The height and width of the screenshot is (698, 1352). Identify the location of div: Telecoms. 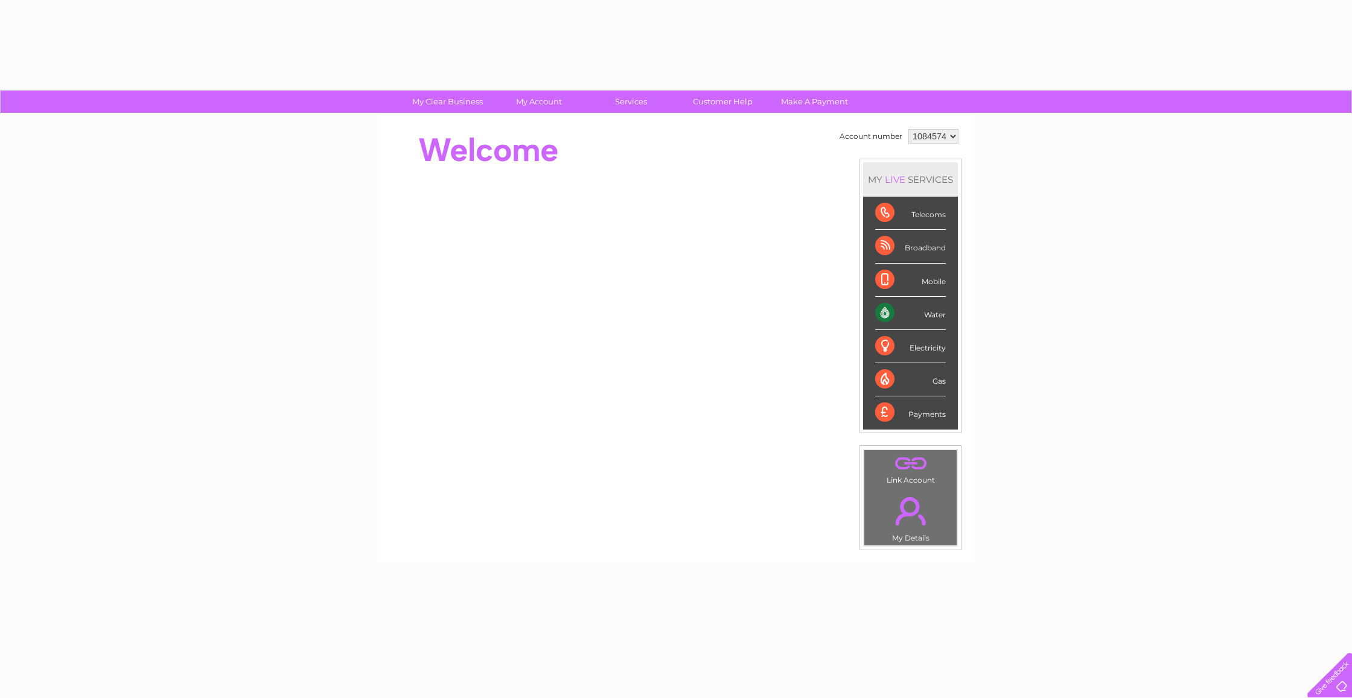
(910, 213).